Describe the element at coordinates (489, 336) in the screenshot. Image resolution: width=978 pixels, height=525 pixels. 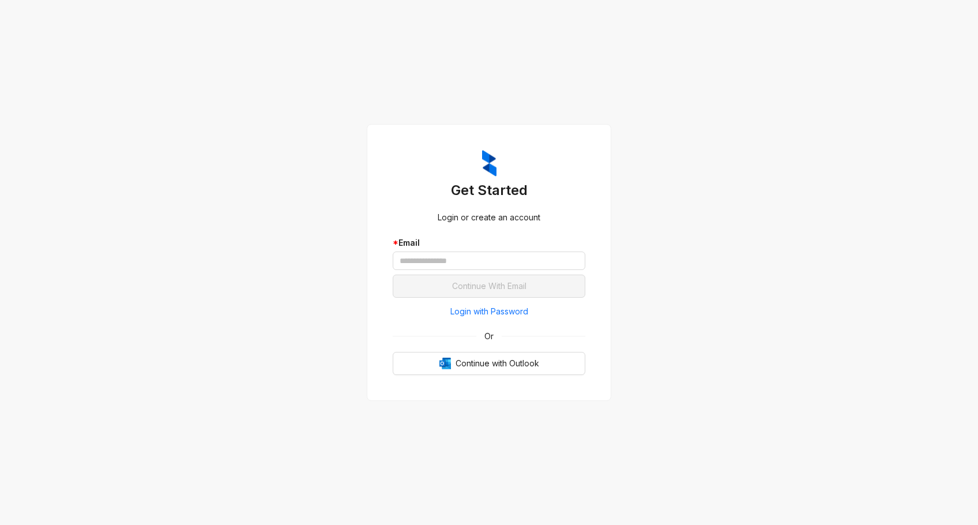
I see `span: Or` at that location.